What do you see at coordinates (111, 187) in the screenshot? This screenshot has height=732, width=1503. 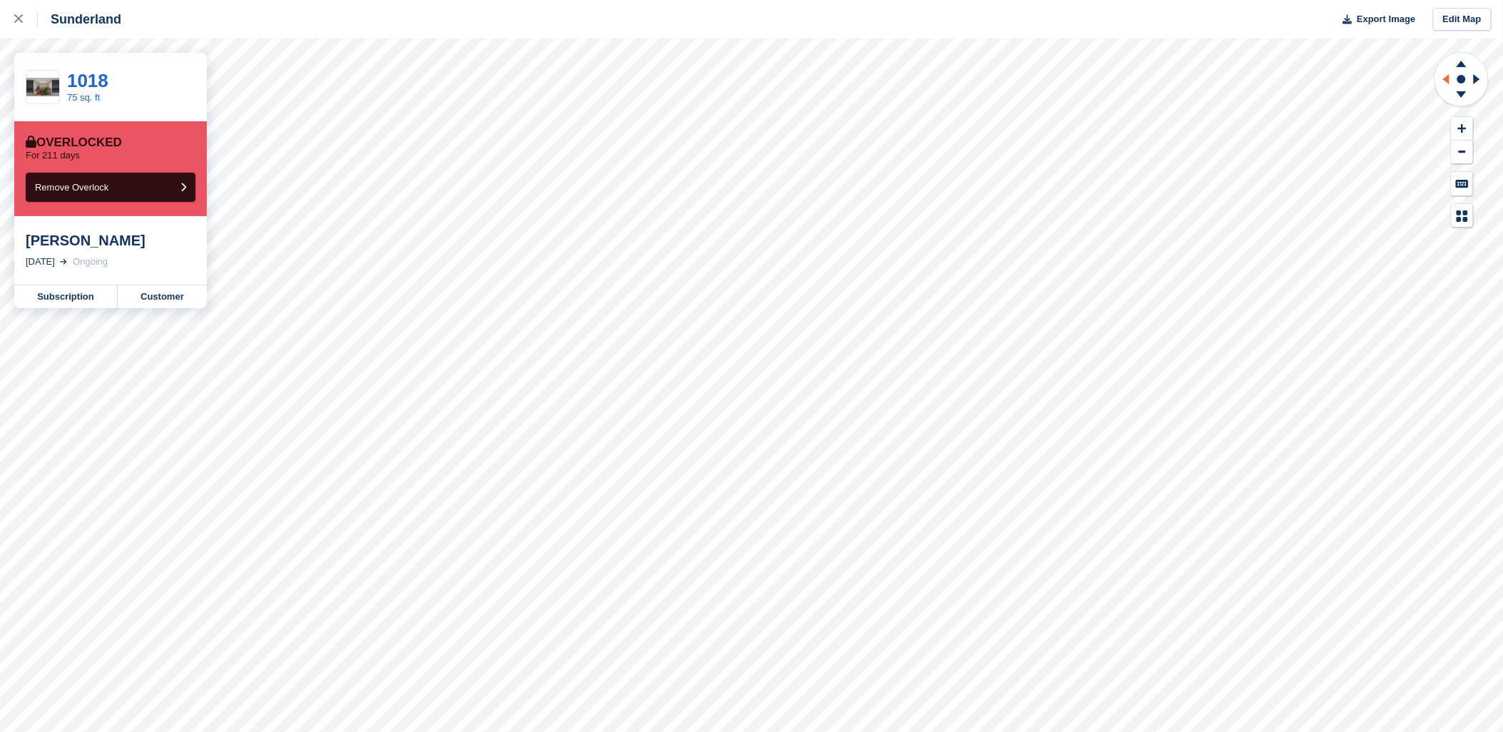 I see `button: Remove Overlock` at bounding box center [111, 187].